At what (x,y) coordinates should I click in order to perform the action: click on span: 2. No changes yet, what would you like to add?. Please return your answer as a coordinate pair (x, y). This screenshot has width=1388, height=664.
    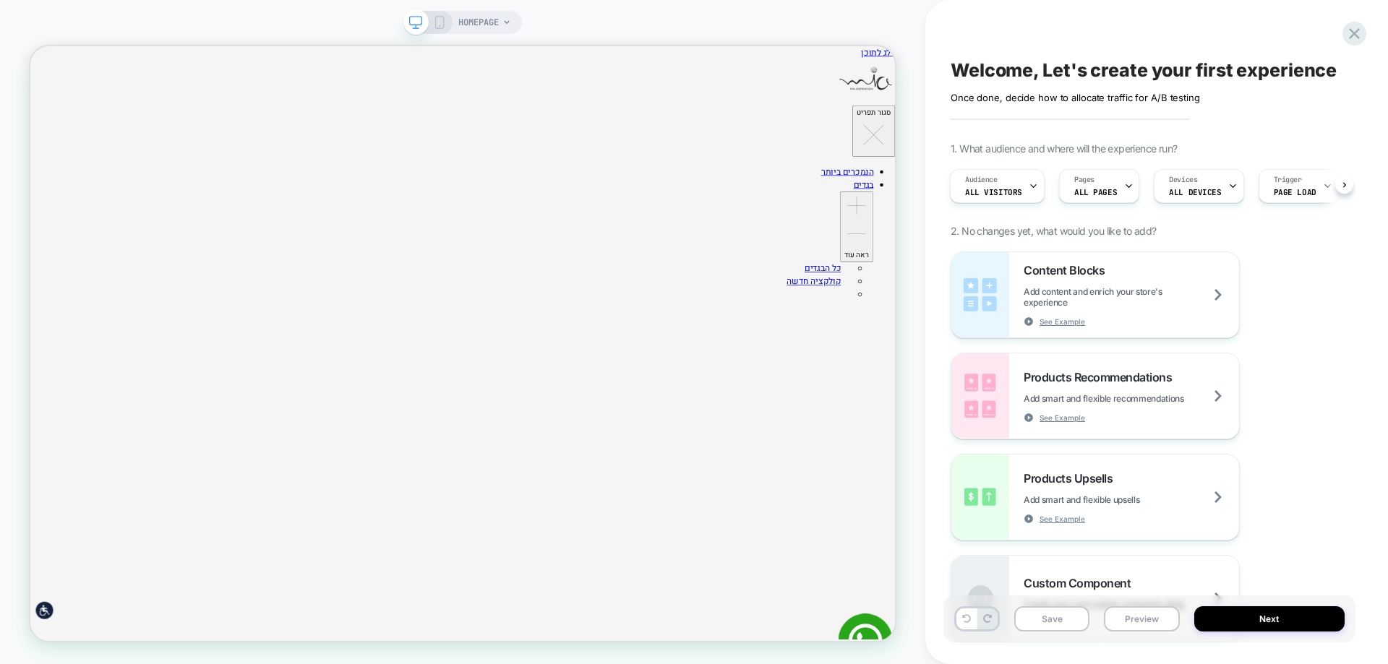
    Looking at the image, I should click on (1053, 231).